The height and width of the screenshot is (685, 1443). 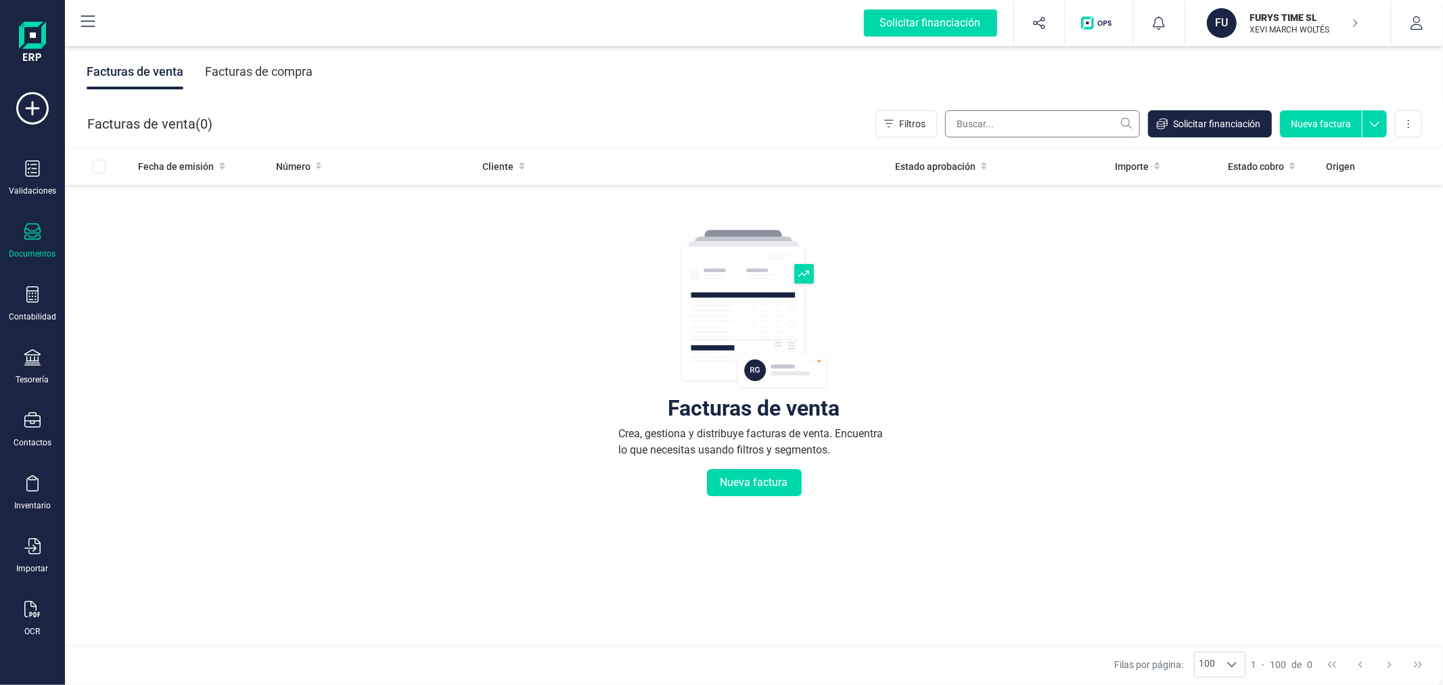 What do you see at coordinates (912, 124) in the screenshot?
I see `span: Filtros` at bounding box center [912, 124].